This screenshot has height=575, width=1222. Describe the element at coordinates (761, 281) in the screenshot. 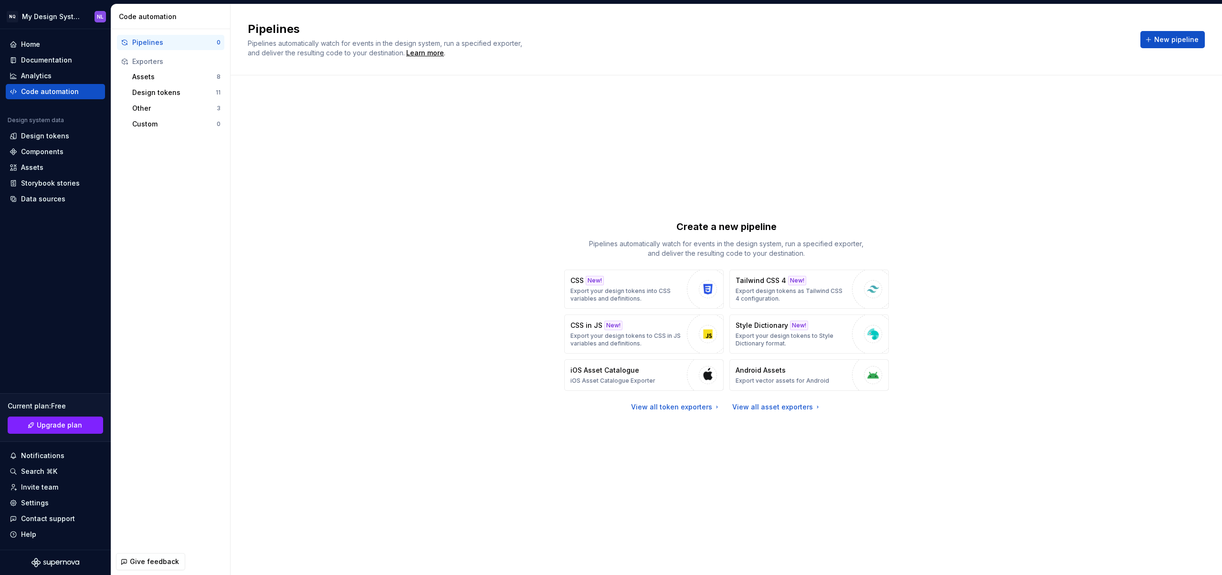

I see `p: Tailwind CSS 4` at that location.